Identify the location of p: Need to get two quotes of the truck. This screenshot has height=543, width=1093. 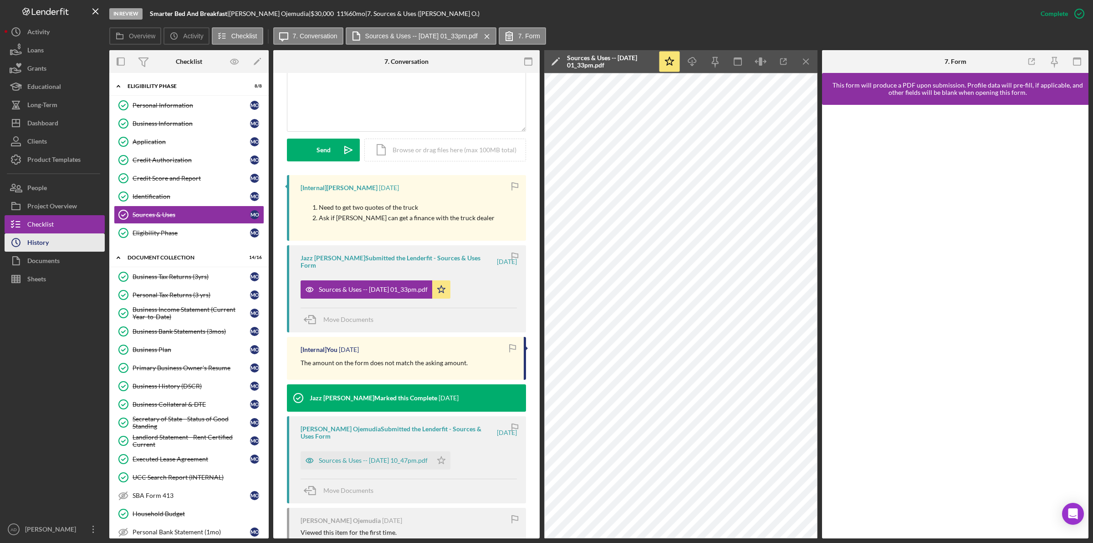
(407, 207).